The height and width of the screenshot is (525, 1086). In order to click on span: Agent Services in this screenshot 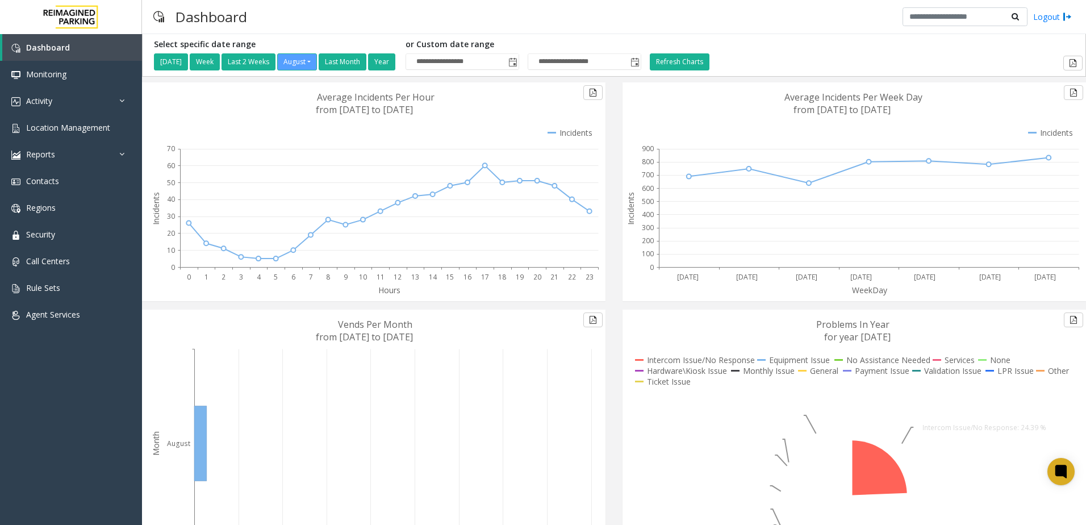, I will do `click(53, 314)`.